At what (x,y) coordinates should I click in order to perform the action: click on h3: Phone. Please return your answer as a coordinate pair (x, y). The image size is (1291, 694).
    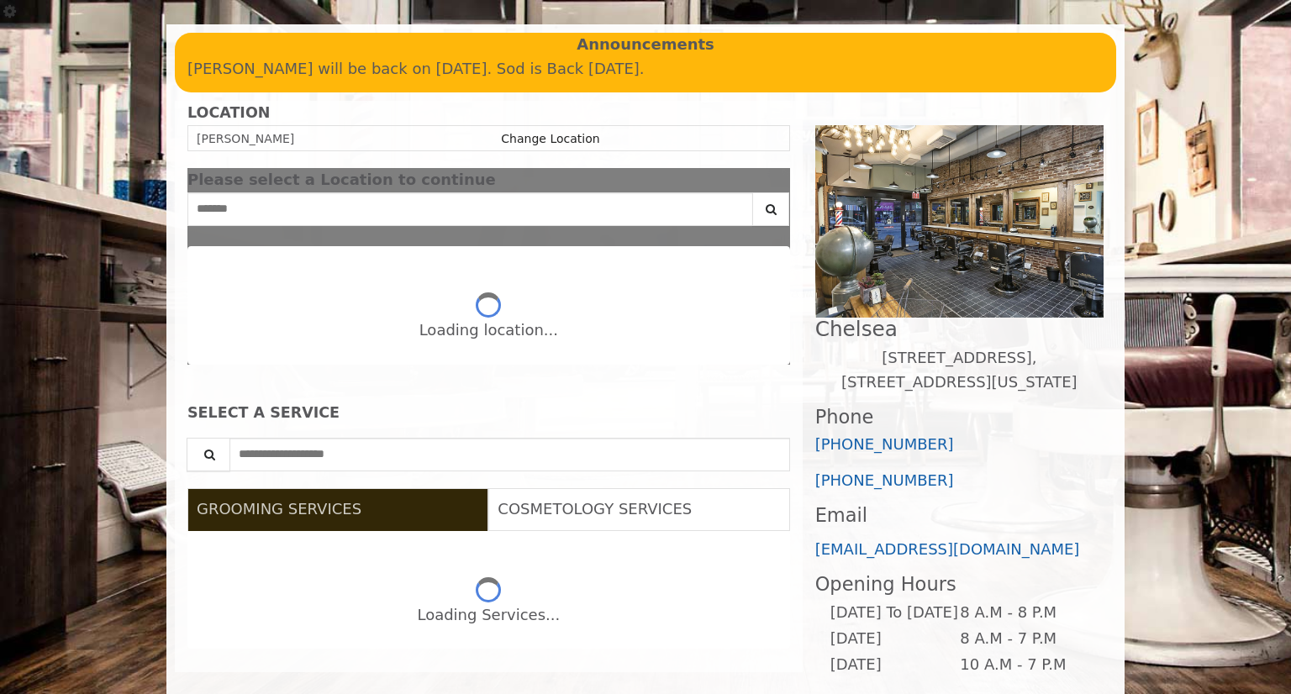
    Looking at the image, I should click on (959, 417).